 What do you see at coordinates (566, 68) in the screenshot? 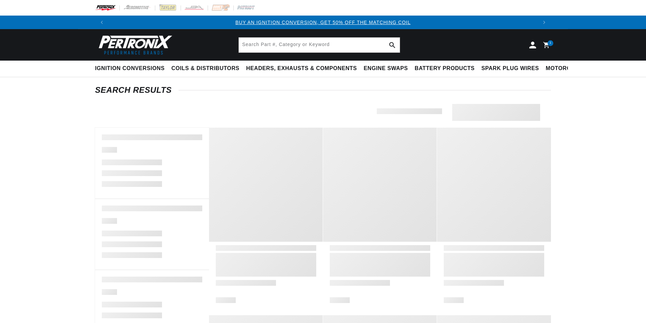
I see `span: Motorcycle` at bounding box center [566, 68].